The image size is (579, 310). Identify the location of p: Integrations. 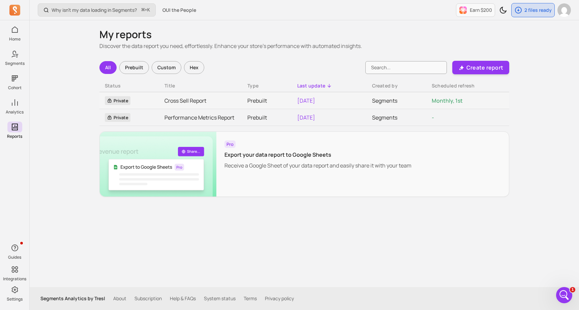
(14, 279).